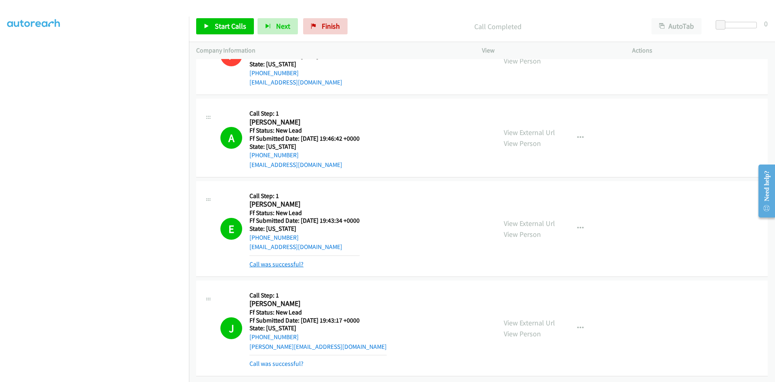  I want to click on div: Delay between calls (in seconds), so click(739, 25).